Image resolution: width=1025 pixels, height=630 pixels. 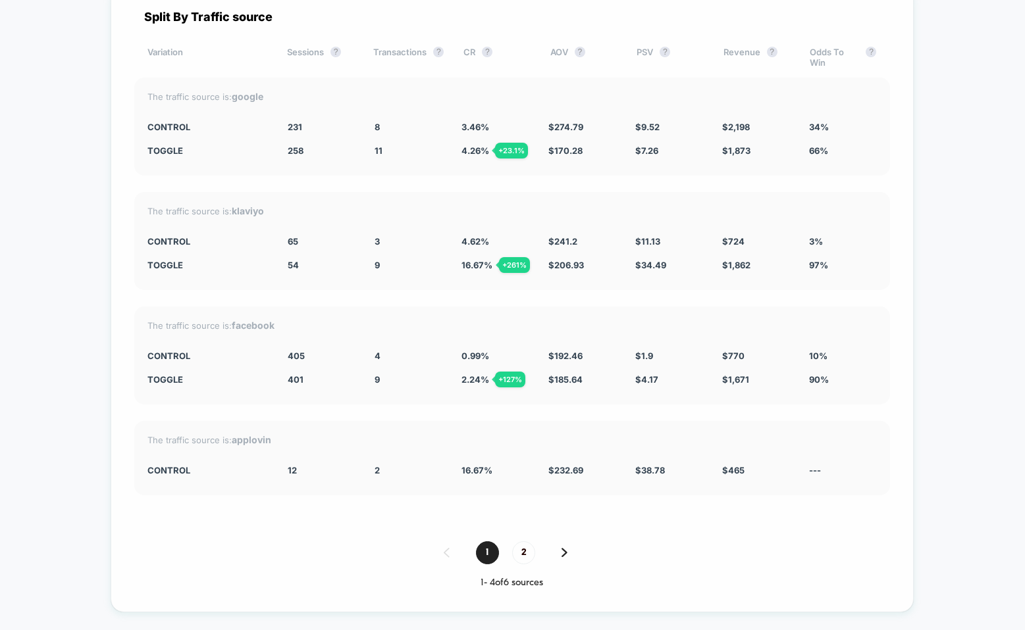 What do you see at coordinates (842, 151) in the screenshot?
I see `div: 66%` at bounding box center [842, 151].